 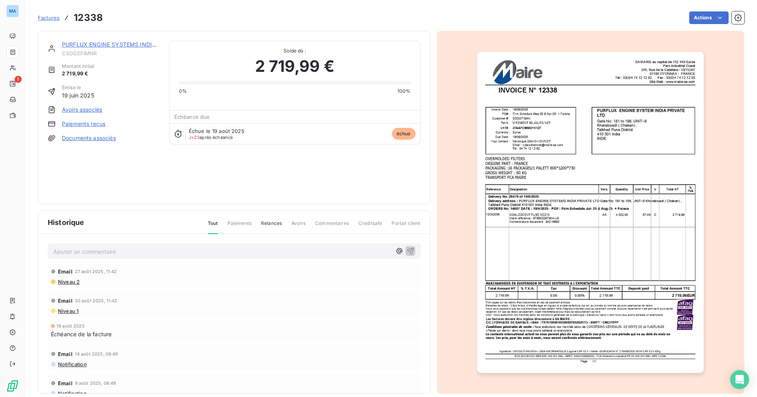 I want to click on span: Tout, so click(x=213, y=227).